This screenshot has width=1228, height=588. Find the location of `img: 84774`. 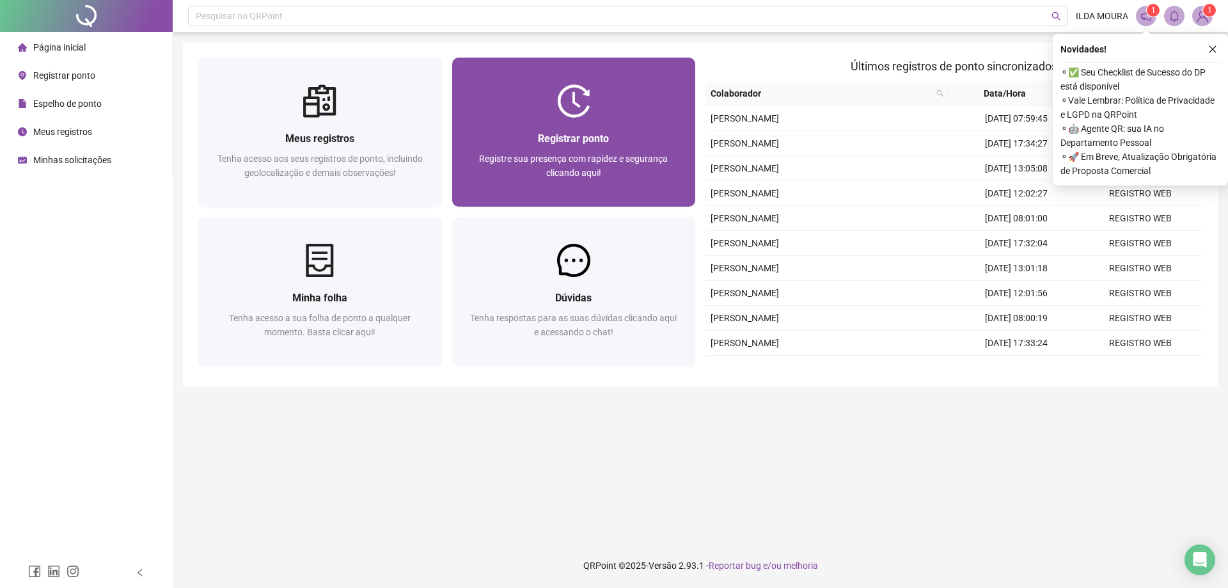

img: 84774 is located at coordinates (1202, 16).